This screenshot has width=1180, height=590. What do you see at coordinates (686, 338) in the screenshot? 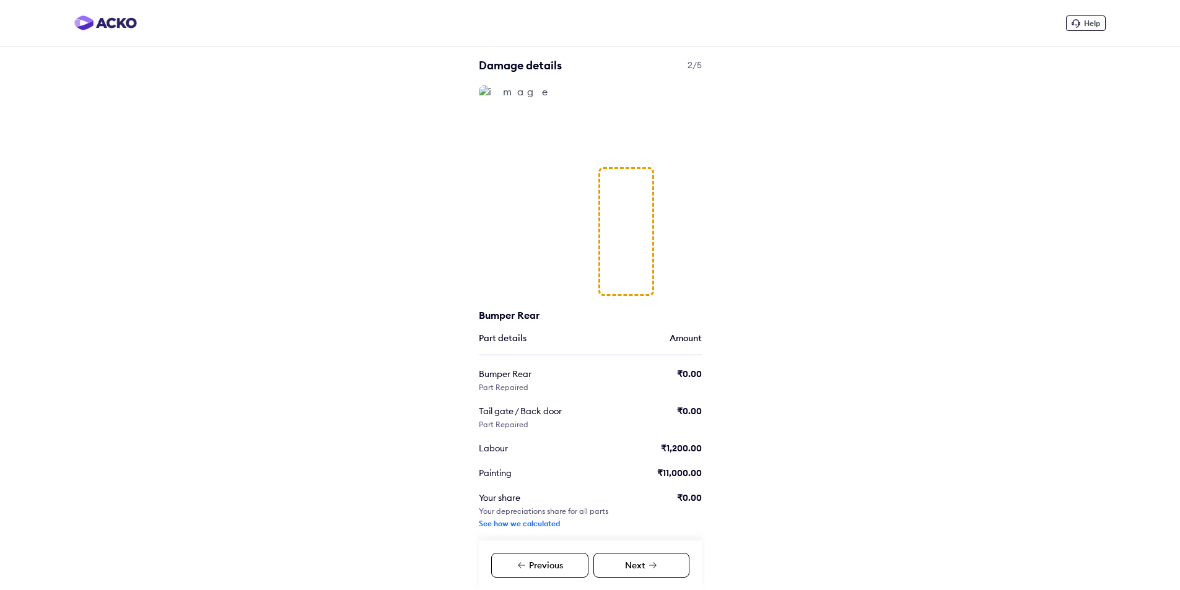
I see `div: Amount` at bounding box center [686, 338].